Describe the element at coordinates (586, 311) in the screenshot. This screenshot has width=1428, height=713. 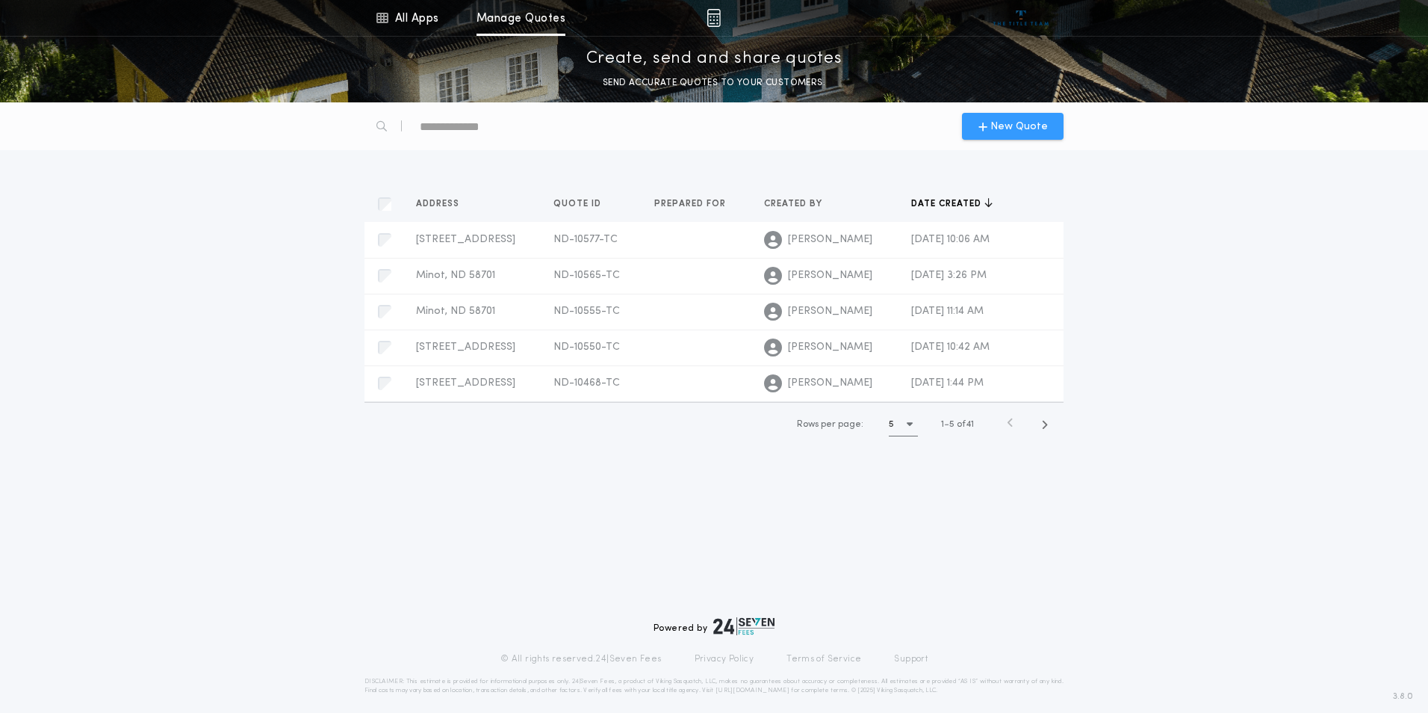
I see `span: ND-10555-TC` at that location.